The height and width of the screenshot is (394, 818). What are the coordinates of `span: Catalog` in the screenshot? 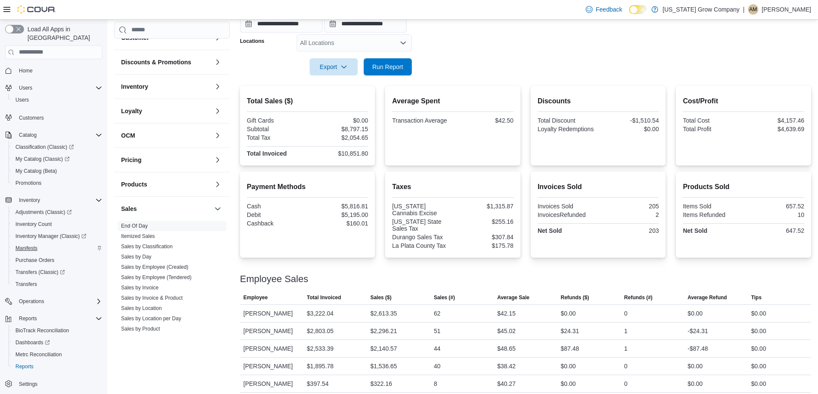 It's located at (59, 135).